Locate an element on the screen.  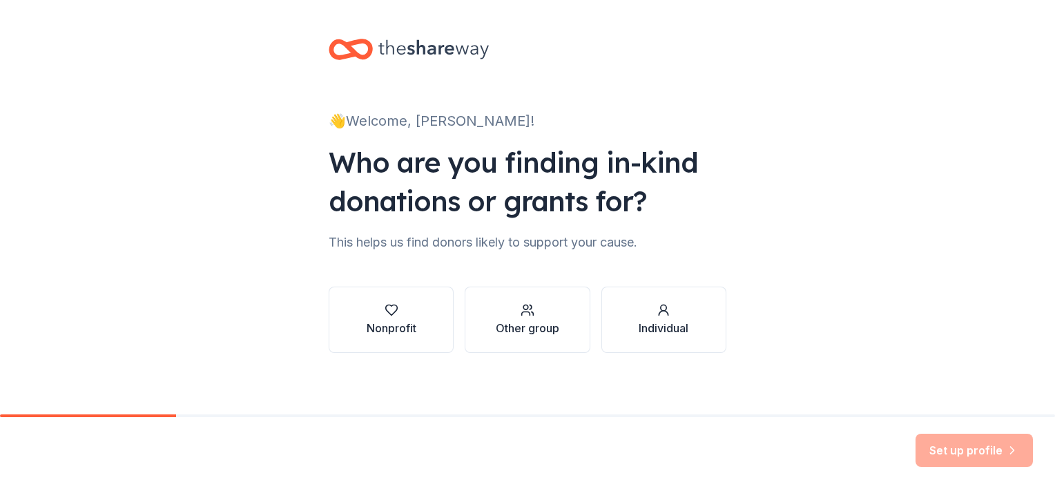
button: Other group is located at coordinates (527, 320).